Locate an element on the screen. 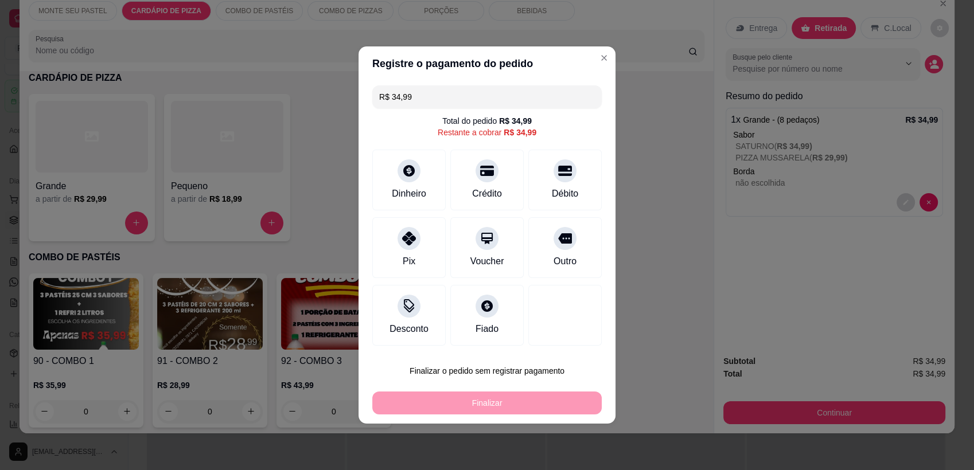 This screenshot has width=974, height=470. button: Close is located at coordinates (604, 58).